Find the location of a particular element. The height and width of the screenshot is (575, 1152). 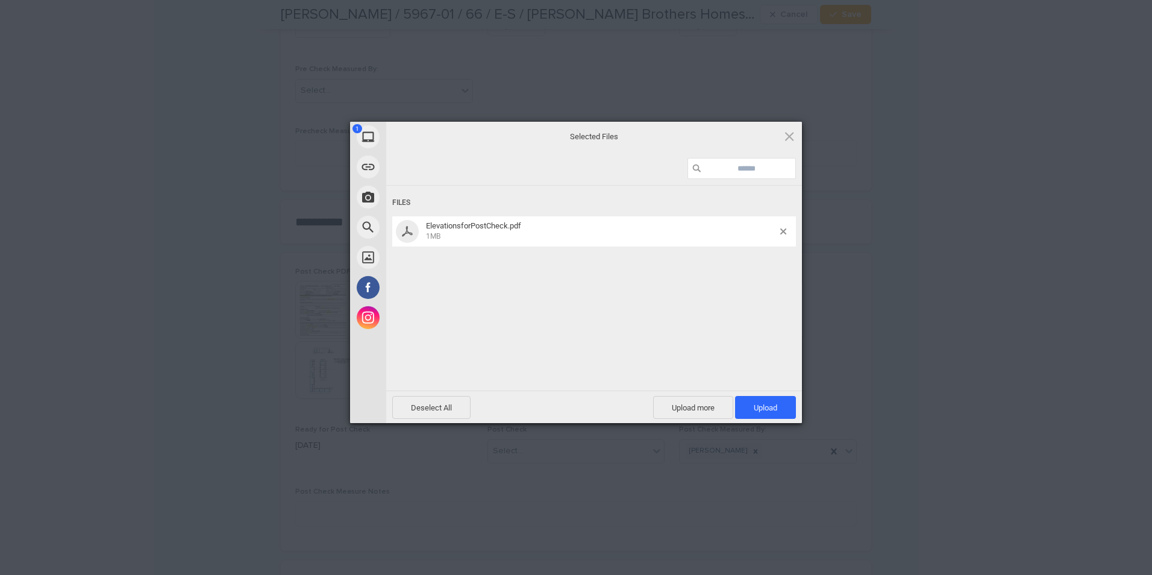

div: Unsplash is located at coordinates (422, 257).